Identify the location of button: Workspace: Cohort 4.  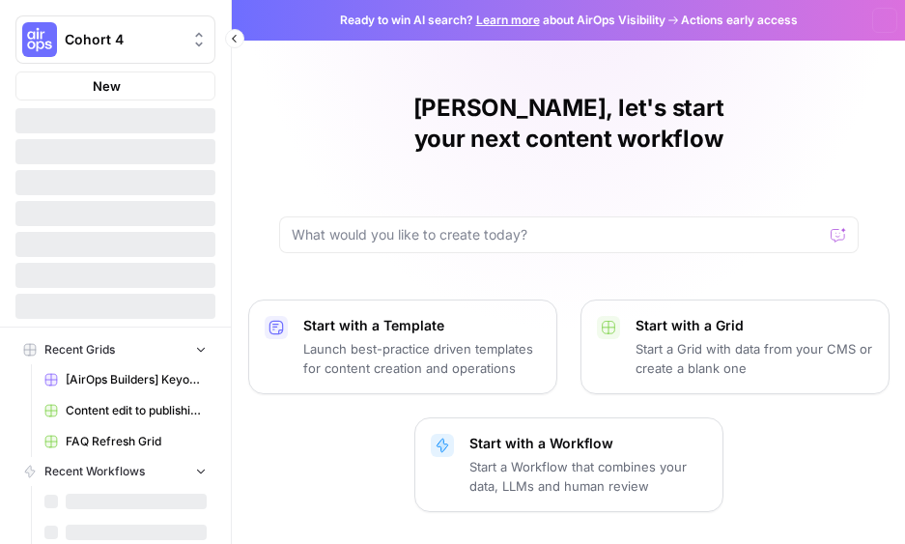
(115, 40).